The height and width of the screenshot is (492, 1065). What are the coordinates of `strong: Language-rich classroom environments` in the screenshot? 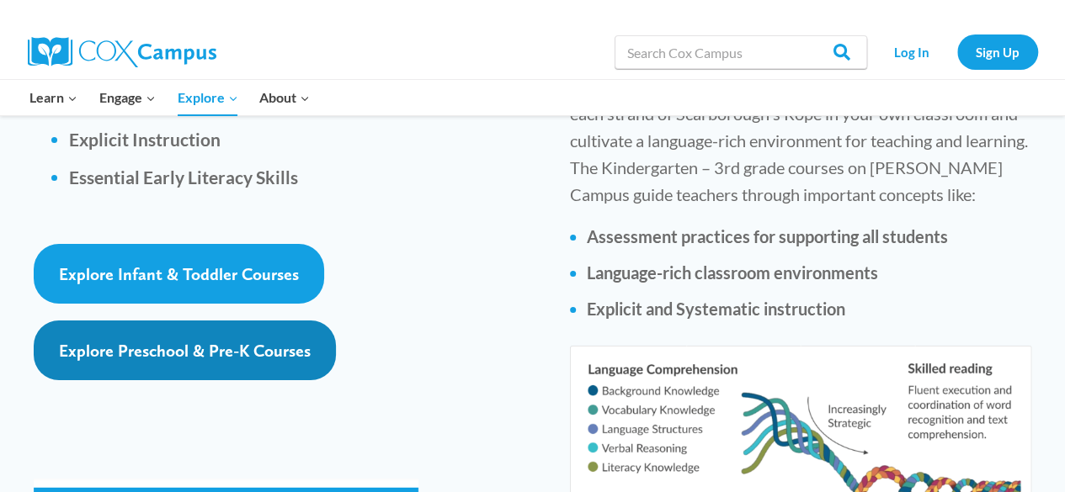 It's located at (732, 273).